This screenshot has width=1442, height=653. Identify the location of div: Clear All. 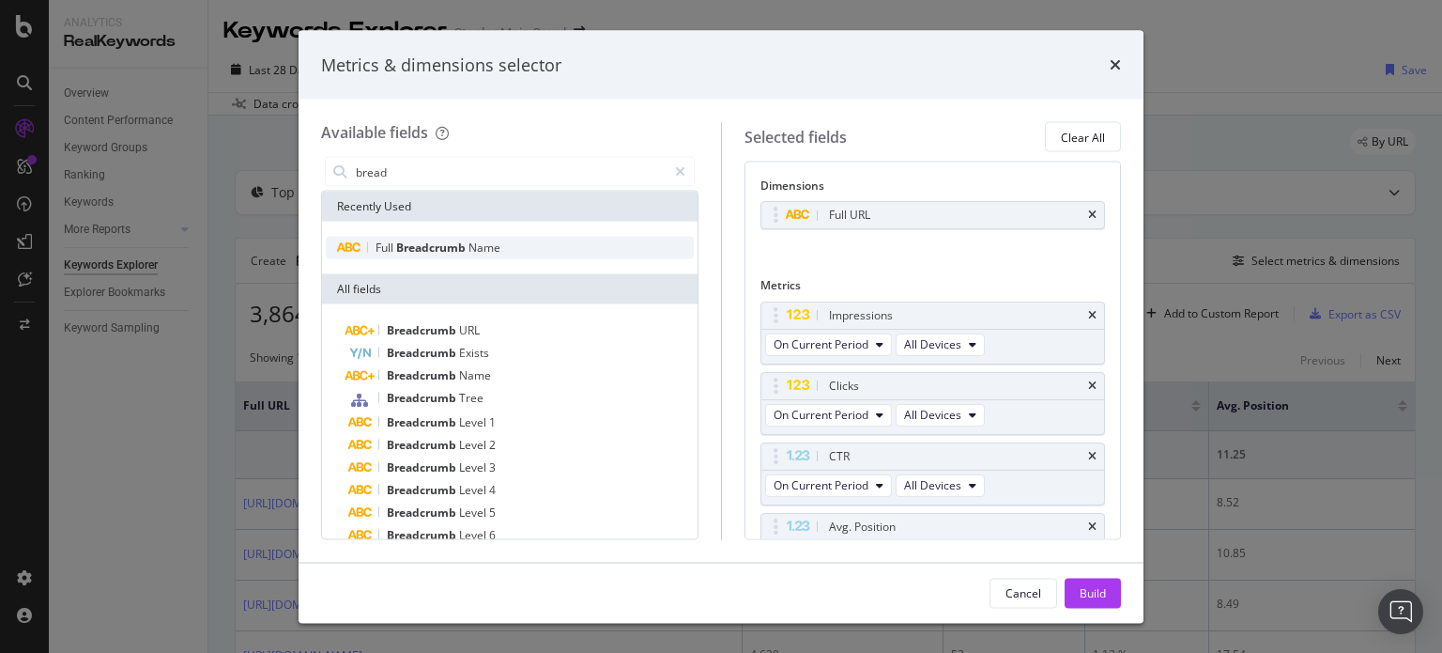
(1083, 136).